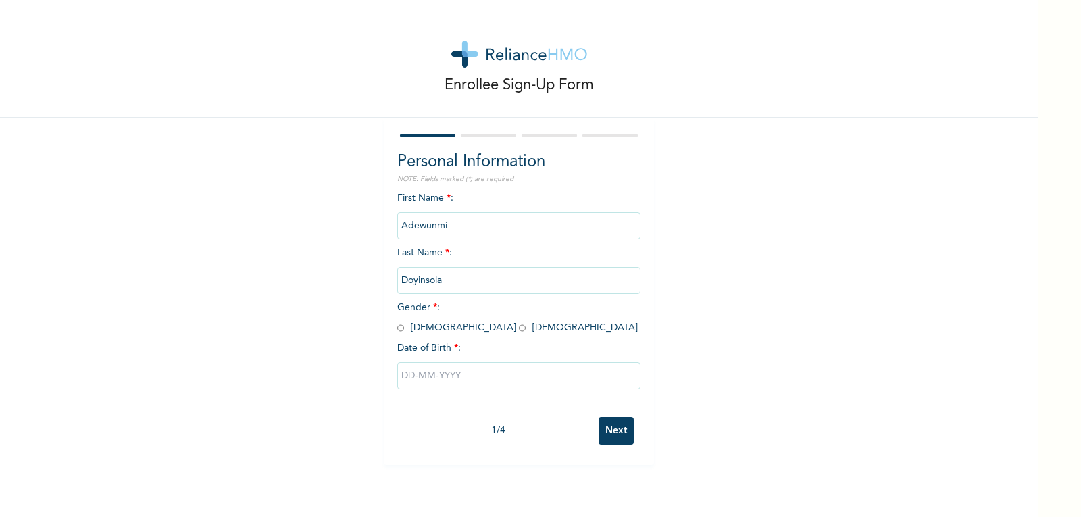 The height and width of the screenshot is (517, 1081). I want to click on input: Enter your first name, so click(519, 226).